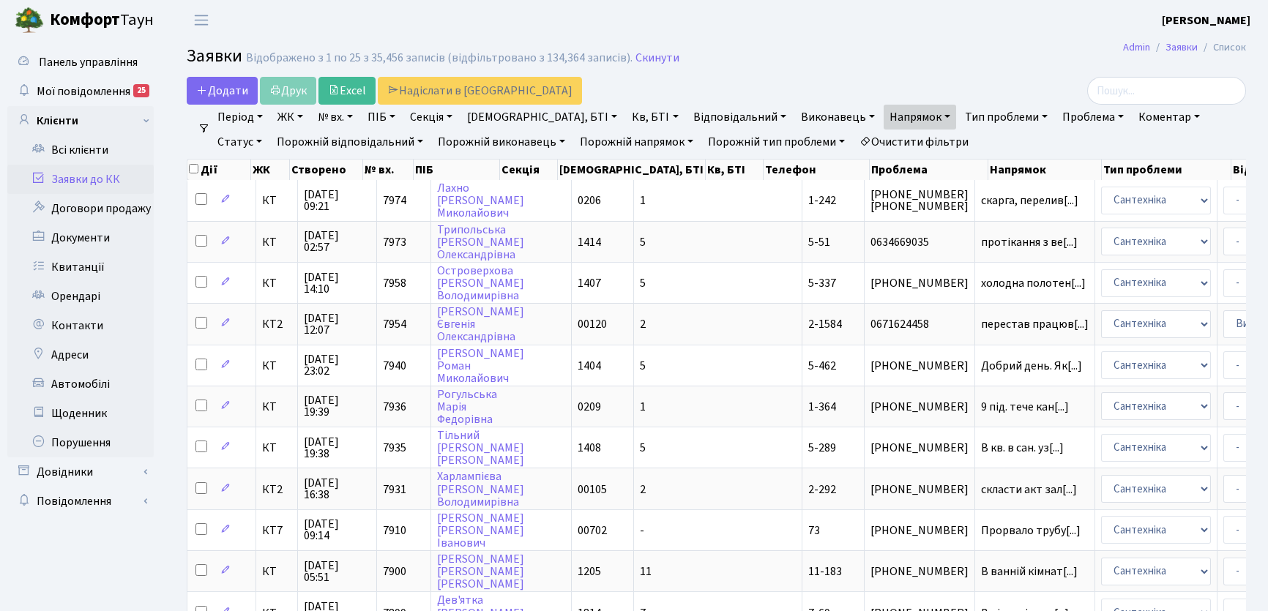  What do you see at coordinates (395, 572) in the screenshot?
I see `span: 7900` at bounding box center [395, 572].